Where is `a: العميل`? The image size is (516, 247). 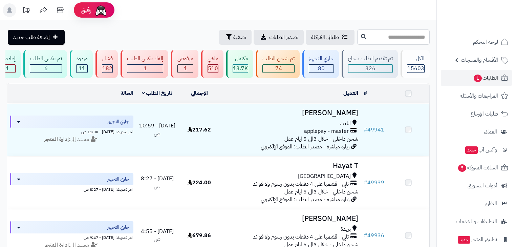
a: العميل is located at coordinates (351, 93).